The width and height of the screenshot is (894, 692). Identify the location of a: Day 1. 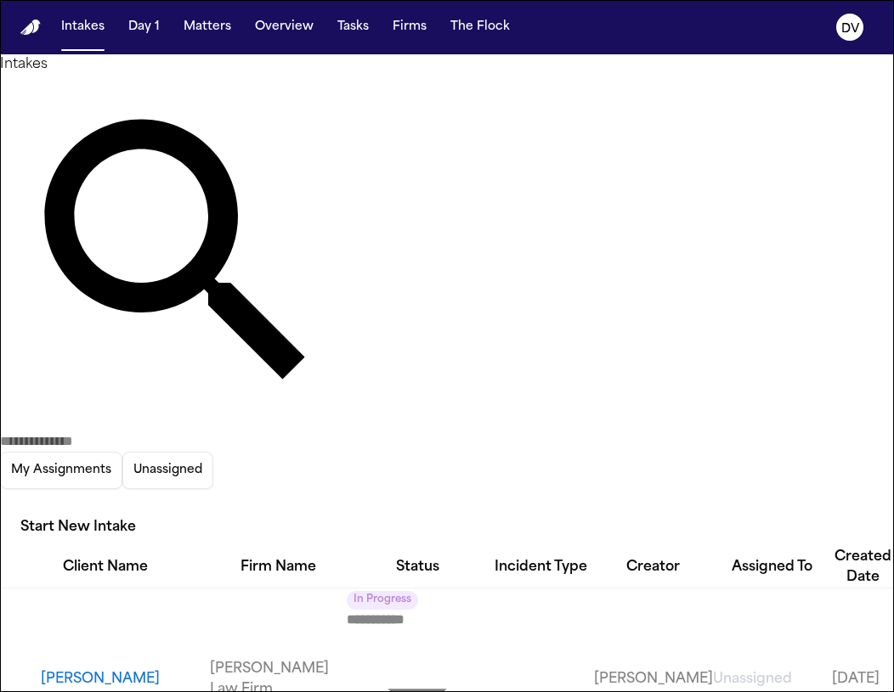
(144, 27).